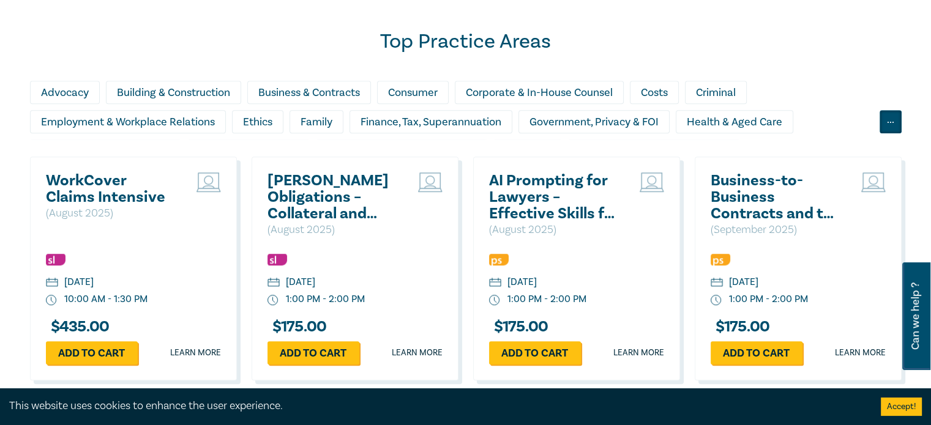 The height and width of the screenshot is (425, 931). What do you see at coordinates (654, 151) in the screenshot?
I see `div: Personal Injury & Medico-Legal` at bounding box center [654, 151].